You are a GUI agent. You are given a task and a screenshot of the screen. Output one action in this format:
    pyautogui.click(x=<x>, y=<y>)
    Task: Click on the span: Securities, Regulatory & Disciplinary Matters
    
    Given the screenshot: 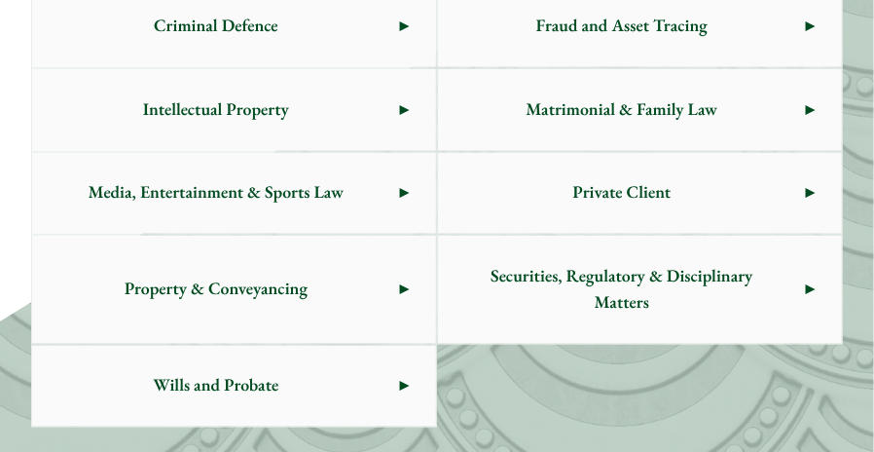 What is the action you would take?
    pyautogui.click(x=622, y=289)
    